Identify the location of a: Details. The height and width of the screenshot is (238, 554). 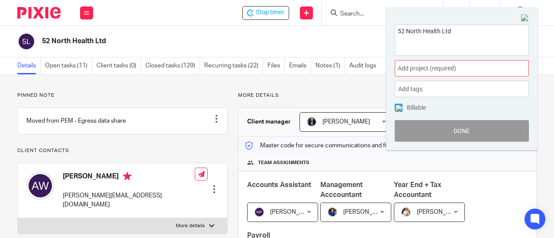
(29, 66).